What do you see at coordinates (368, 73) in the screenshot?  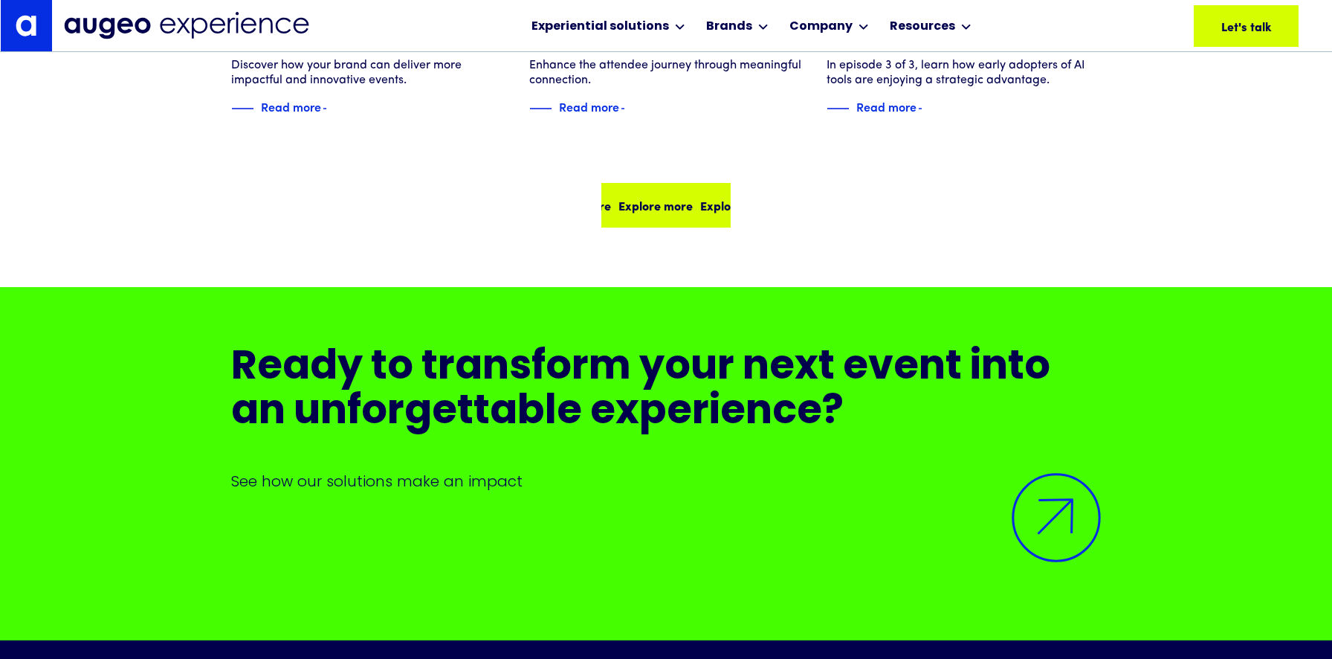 I see `div: Discover how your brand can deliver more impactful and innovative events.` at bounding box center [368, 73].